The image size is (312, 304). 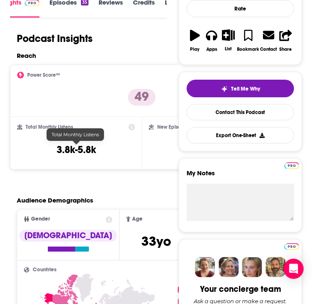 What do you see at coordinates (195, 49) in the screenshot?
I see `div: Play` at bounding box center [195, 49].